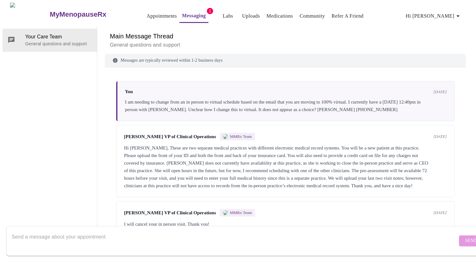 This screenshot has height=259, width=476. I want to click on div: Your Care TeamGeneral questions and support, so click(50, 40).